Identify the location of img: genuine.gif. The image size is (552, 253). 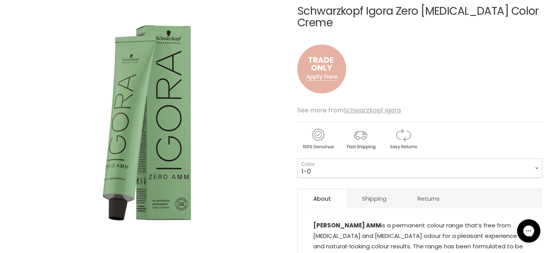
(318, 139).